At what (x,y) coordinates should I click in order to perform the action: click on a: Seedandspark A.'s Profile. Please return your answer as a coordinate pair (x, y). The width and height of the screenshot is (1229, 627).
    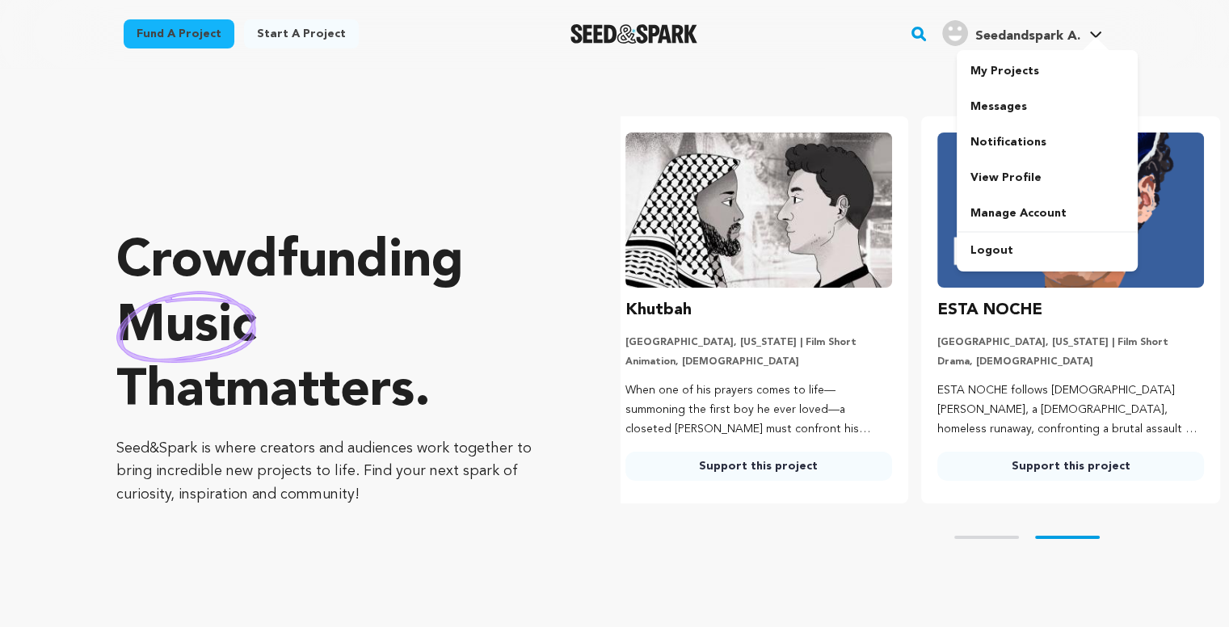
    Looking at the image, I should click on (1022, 32).